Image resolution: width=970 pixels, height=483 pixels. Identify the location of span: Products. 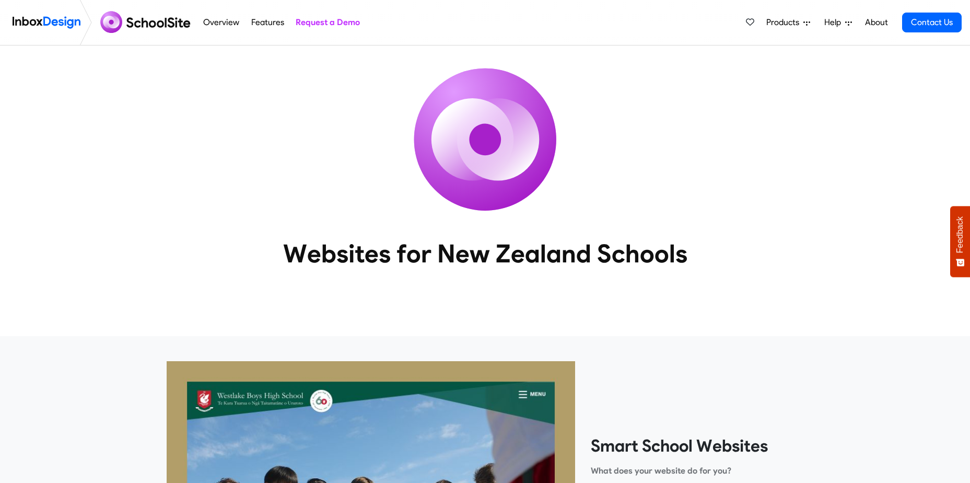
(785, 22).